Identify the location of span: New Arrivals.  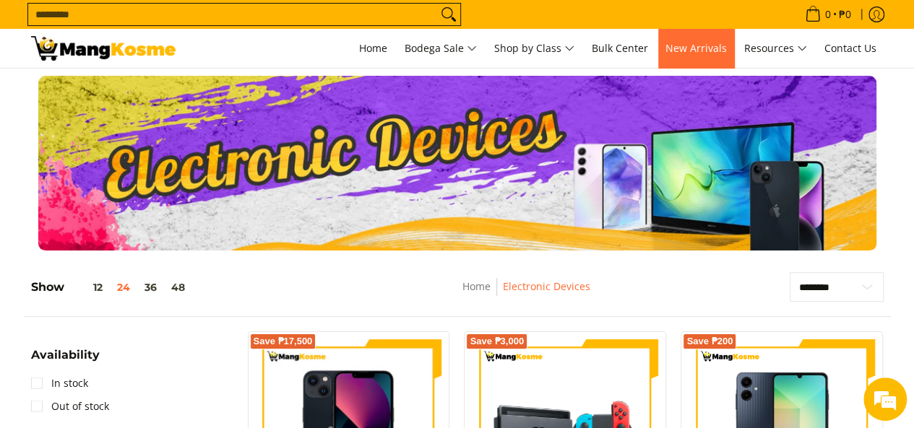
(696, 48).